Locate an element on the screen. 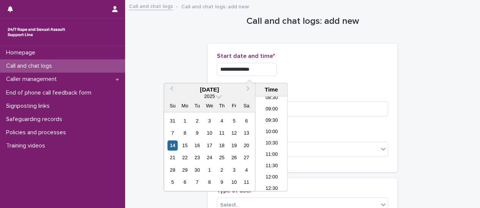 This screenshot has height=208, width=480. a: Call and chat logs is located at coordinates (151, 6).